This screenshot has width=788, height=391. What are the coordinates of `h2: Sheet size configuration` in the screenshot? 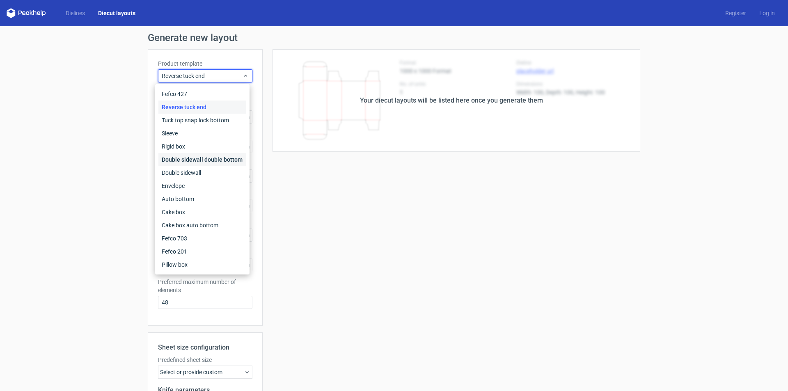 It's located at (205, 348).